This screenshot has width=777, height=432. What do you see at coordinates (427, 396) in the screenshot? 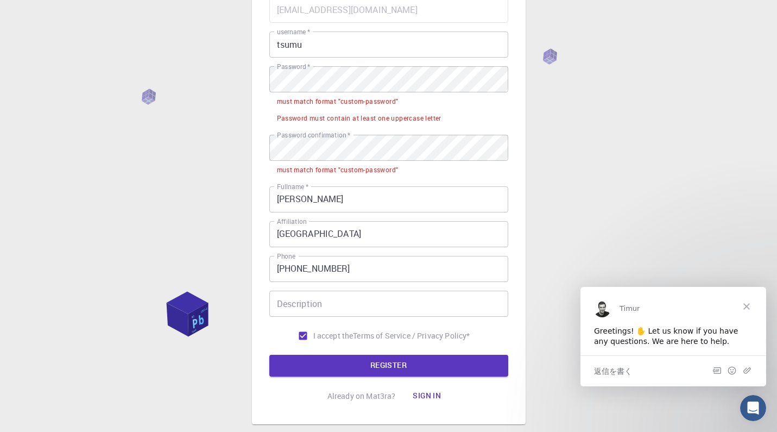
I see `a: Sign in` at bounding box center [427, 396].